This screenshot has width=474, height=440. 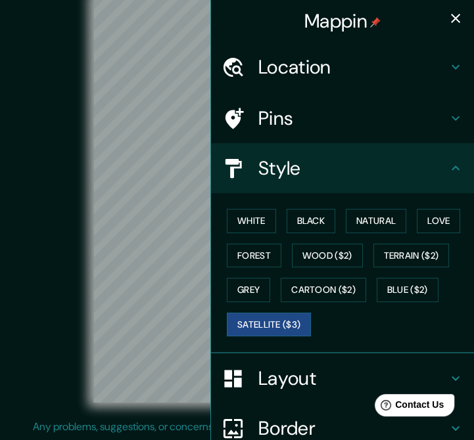 I want to click on button: Grey, so click(x=248, y=290).